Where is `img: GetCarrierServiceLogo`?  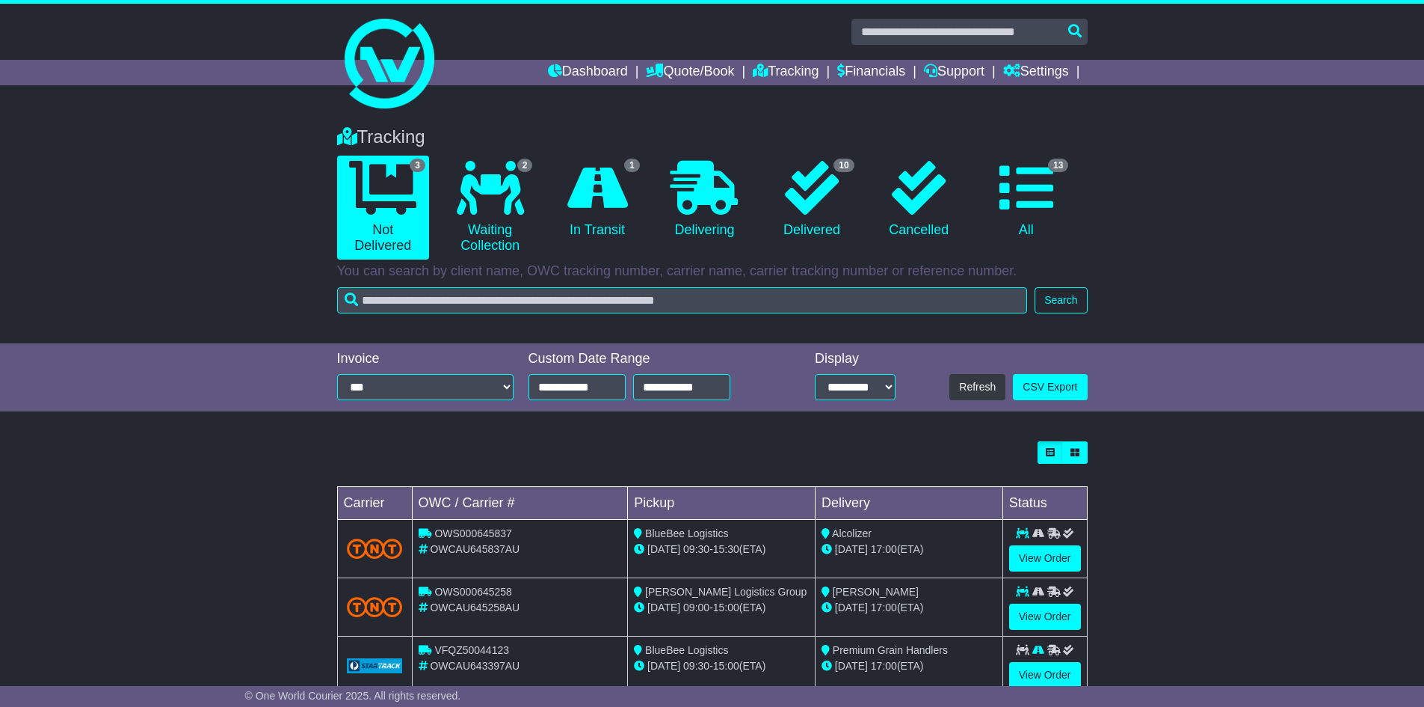
img: GetCarrierServiceLogo is located at coordinates (375, 665).